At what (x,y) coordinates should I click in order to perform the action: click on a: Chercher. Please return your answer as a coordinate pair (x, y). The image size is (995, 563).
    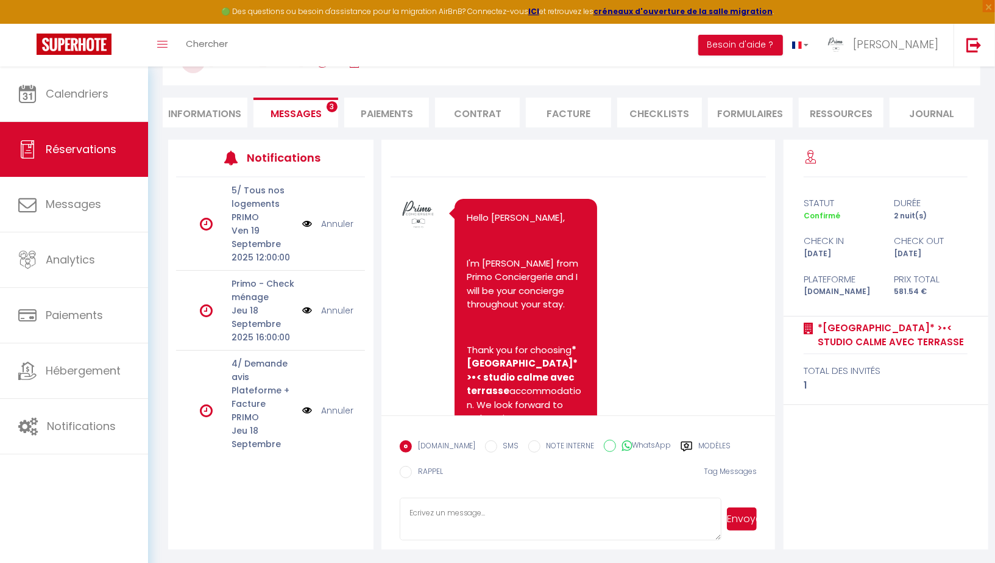
    Looking at the image, I should click on (207, 45).